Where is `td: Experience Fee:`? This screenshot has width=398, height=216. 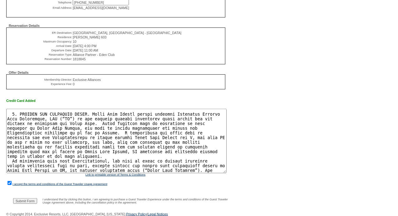 td: Experience Fee: is located at coordinates (41, 84).